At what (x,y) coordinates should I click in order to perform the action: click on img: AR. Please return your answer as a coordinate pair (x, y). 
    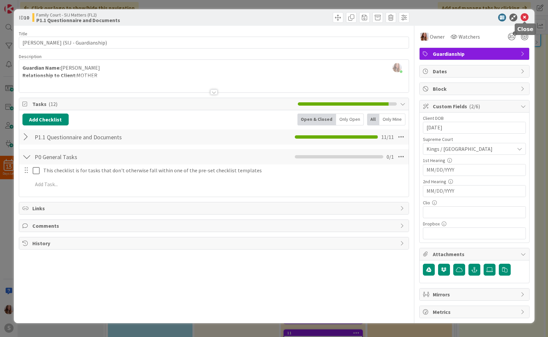
    Looking at the image, I should click on (425, 37).